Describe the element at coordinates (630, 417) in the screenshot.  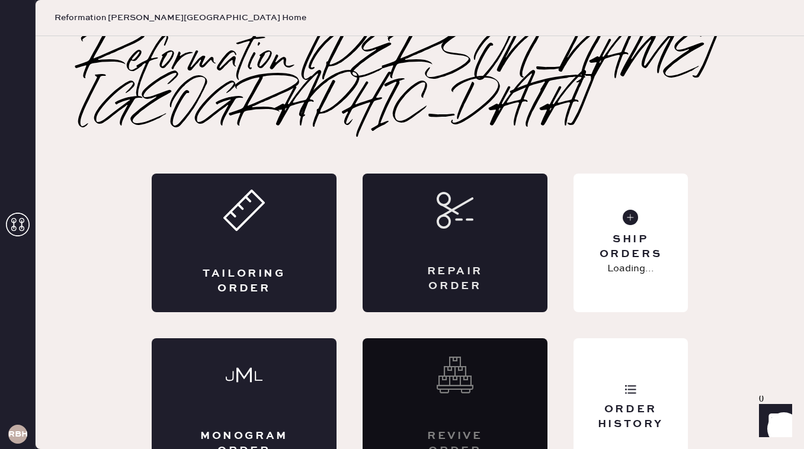
I see `div: Order History` at that location.